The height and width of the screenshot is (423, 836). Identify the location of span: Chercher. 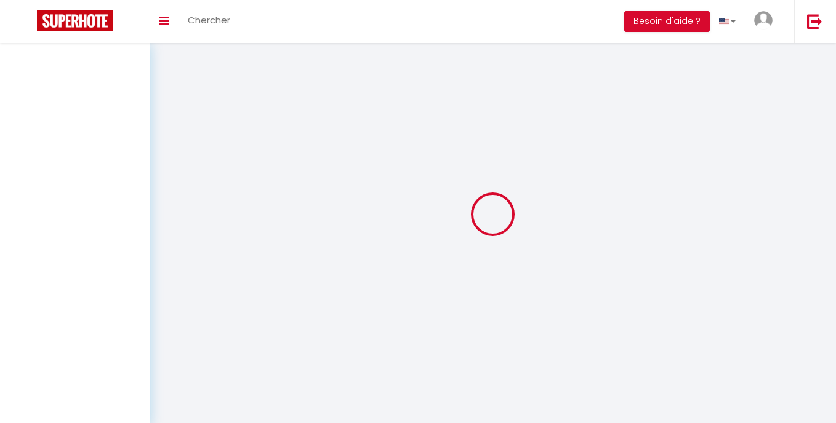
(209, 20).